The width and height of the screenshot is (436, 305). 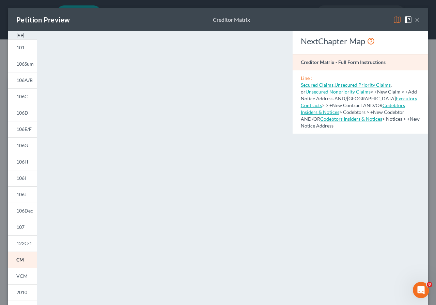 I want to click on span: > Codebtors > +New Codebtor AND/OR, so click(x=353, y=112).